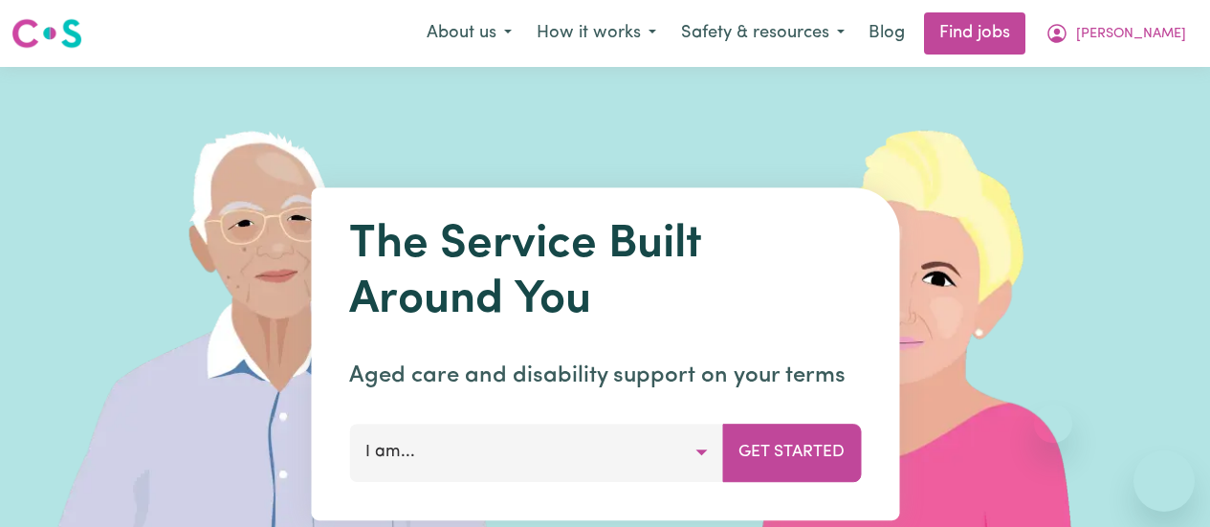  I want to click on button: Safety & resources, so click(763, 33).